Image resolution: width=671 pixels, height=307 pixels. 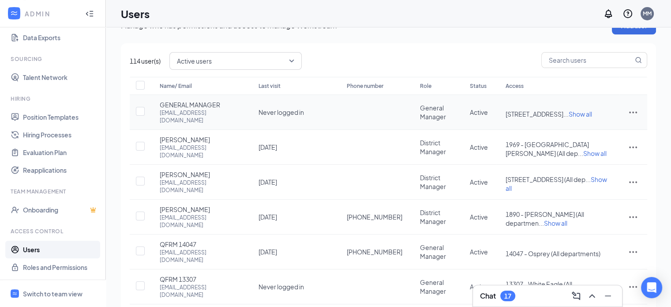 I want to click on a: Position Templates, so click(x=60, y=117).